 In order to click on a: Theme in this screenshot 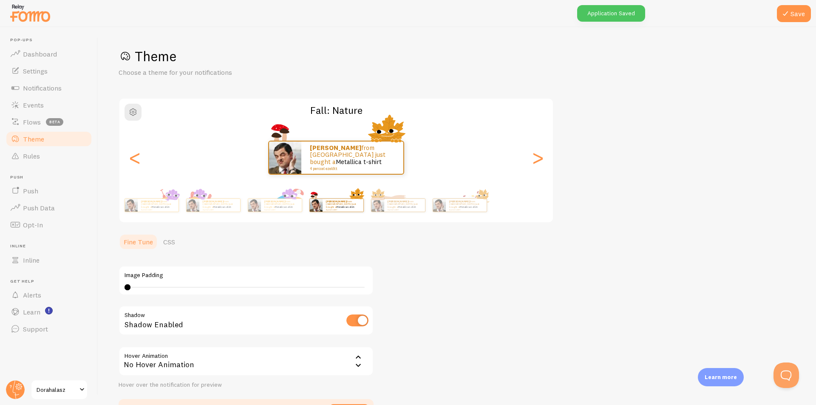, I will do `click(49, 139)`.